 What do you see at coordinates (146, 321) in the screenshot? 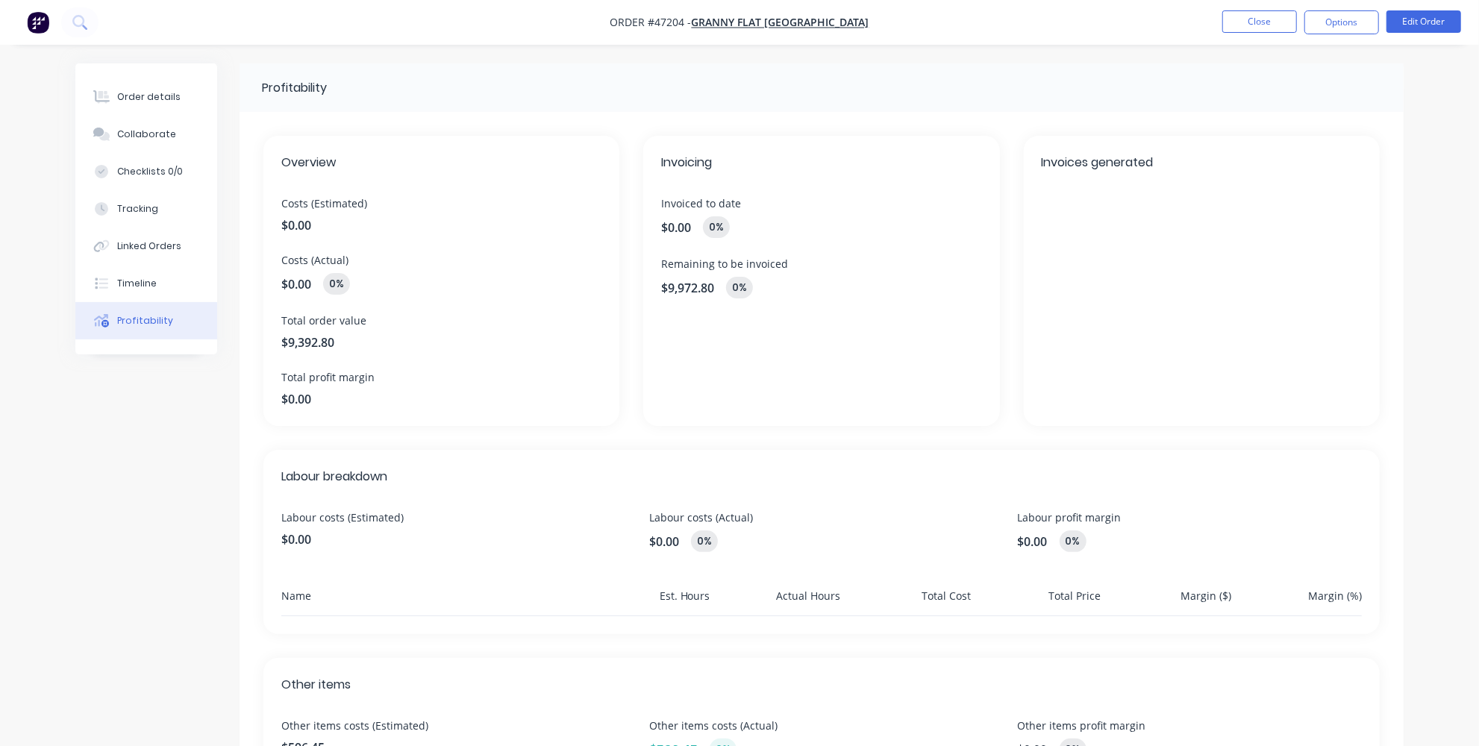
I see `button: Profitability` at bounding box center [146, 321].